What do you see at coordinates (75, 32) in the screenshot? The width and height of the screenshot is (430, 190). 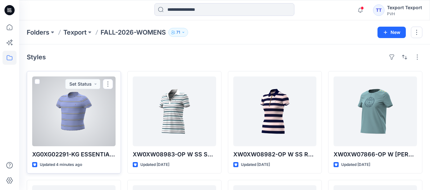 I see `a: Texport` at bounding box center [75, 32].